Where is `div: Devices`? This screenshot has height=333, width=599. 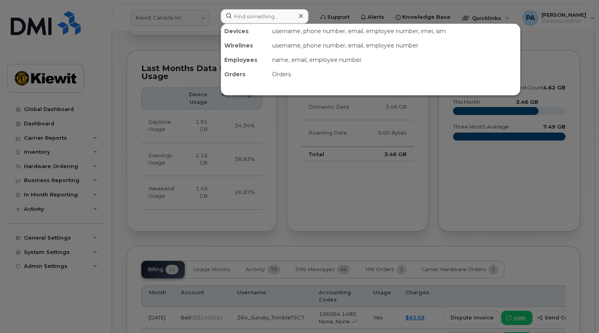
div: Devices is located at coordinates (245, 31).